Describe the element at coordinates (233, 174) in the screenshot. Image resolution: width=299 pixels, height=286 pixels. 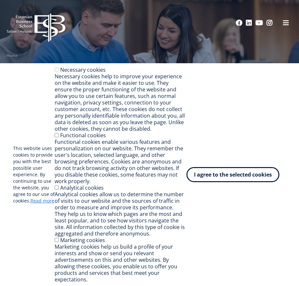
I see `font: I agree to the selected cookies` at that location.